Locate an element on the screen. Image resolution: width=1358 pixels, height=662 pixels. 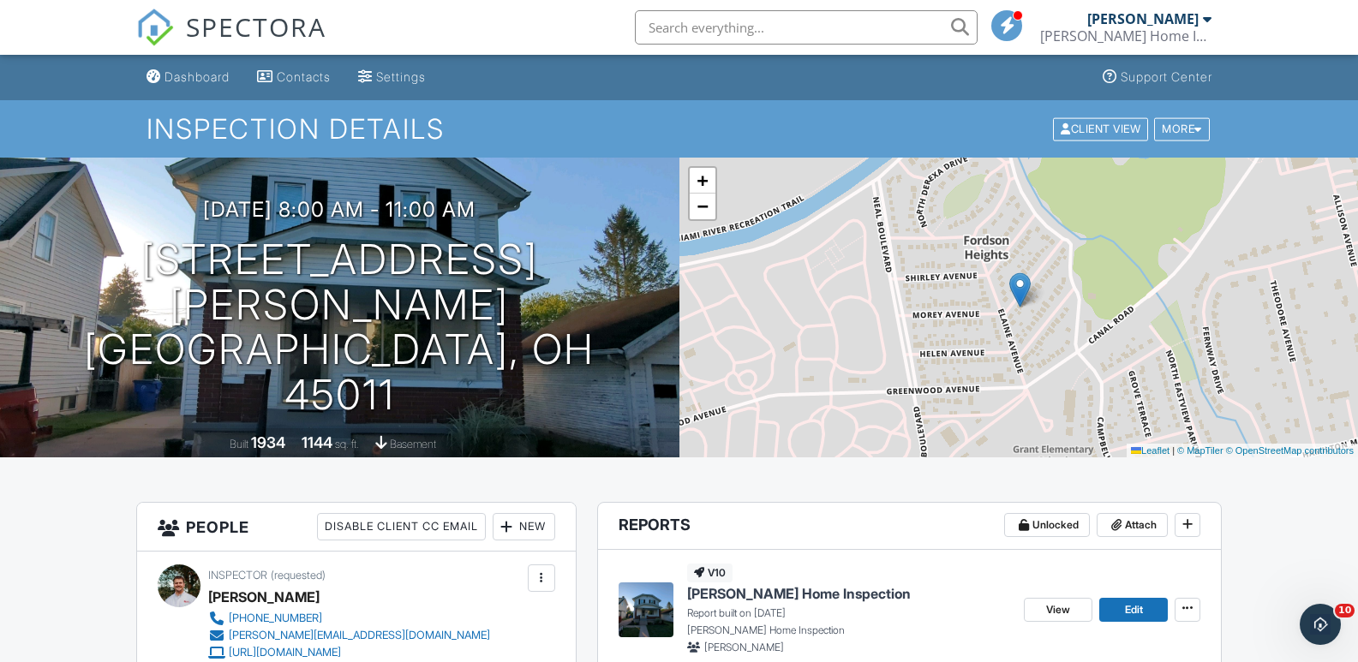
h3: People is located at coordinates (356, 527).